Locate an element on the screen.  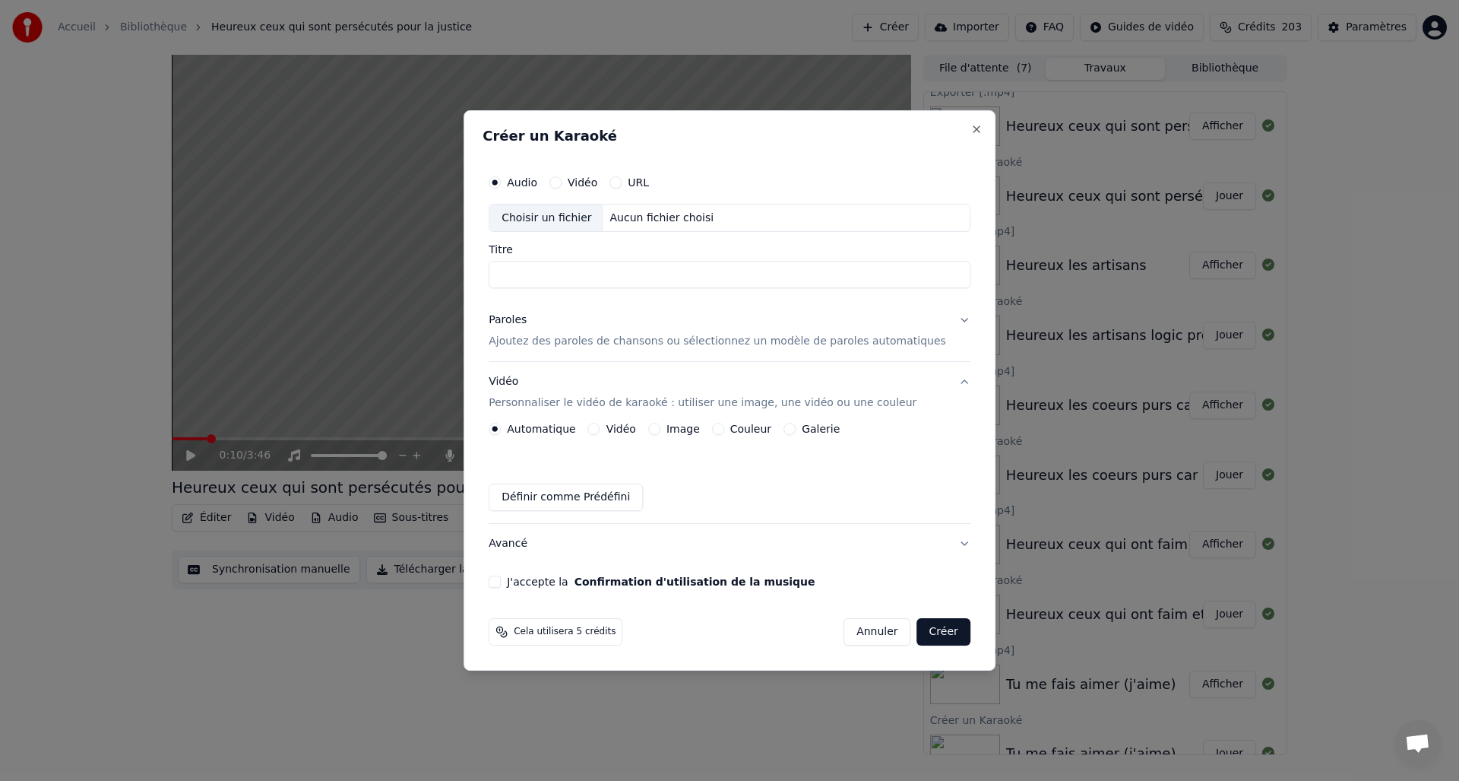
label: Couleur is located at coordinates (751, 429).